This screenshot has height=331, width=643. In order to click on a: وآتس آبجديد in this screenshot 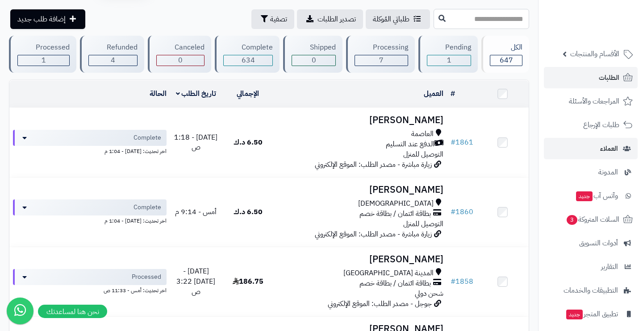, I will do `click(590, 196)`.